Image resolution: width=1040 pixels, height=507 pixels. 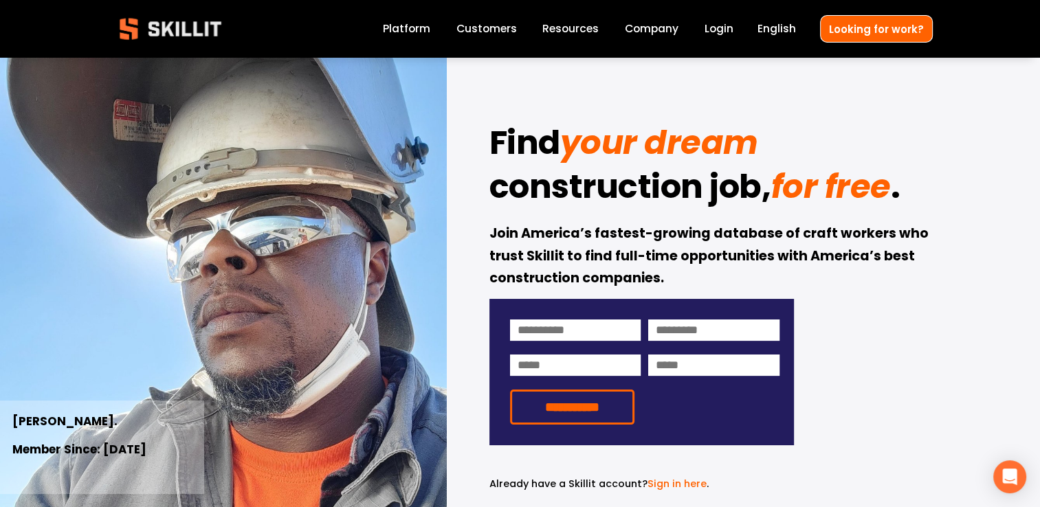 I want to click on a: Customers, so click(x=486, y=29).